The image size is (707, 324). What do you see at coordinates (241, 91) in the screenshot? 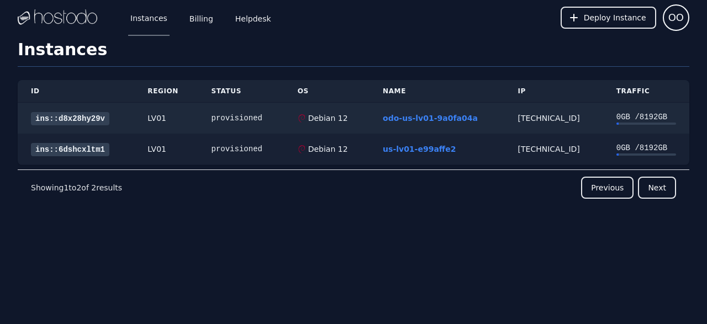
I see `th: Status` at bounding box center [241, 91].